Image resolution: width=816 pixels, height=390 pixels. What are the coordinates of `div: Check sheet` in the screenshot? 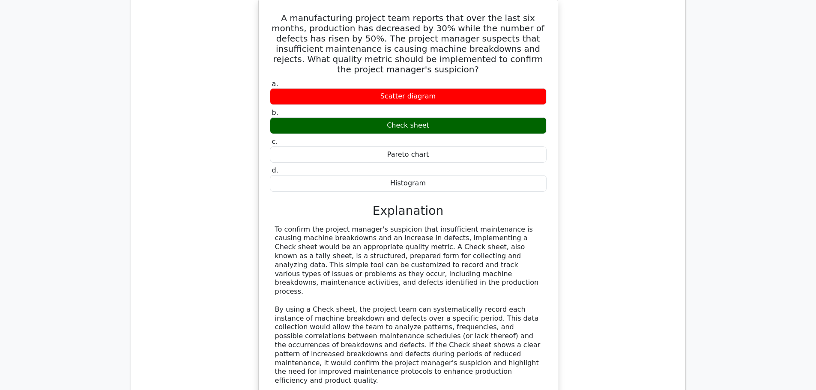 It's located at (408, 125).